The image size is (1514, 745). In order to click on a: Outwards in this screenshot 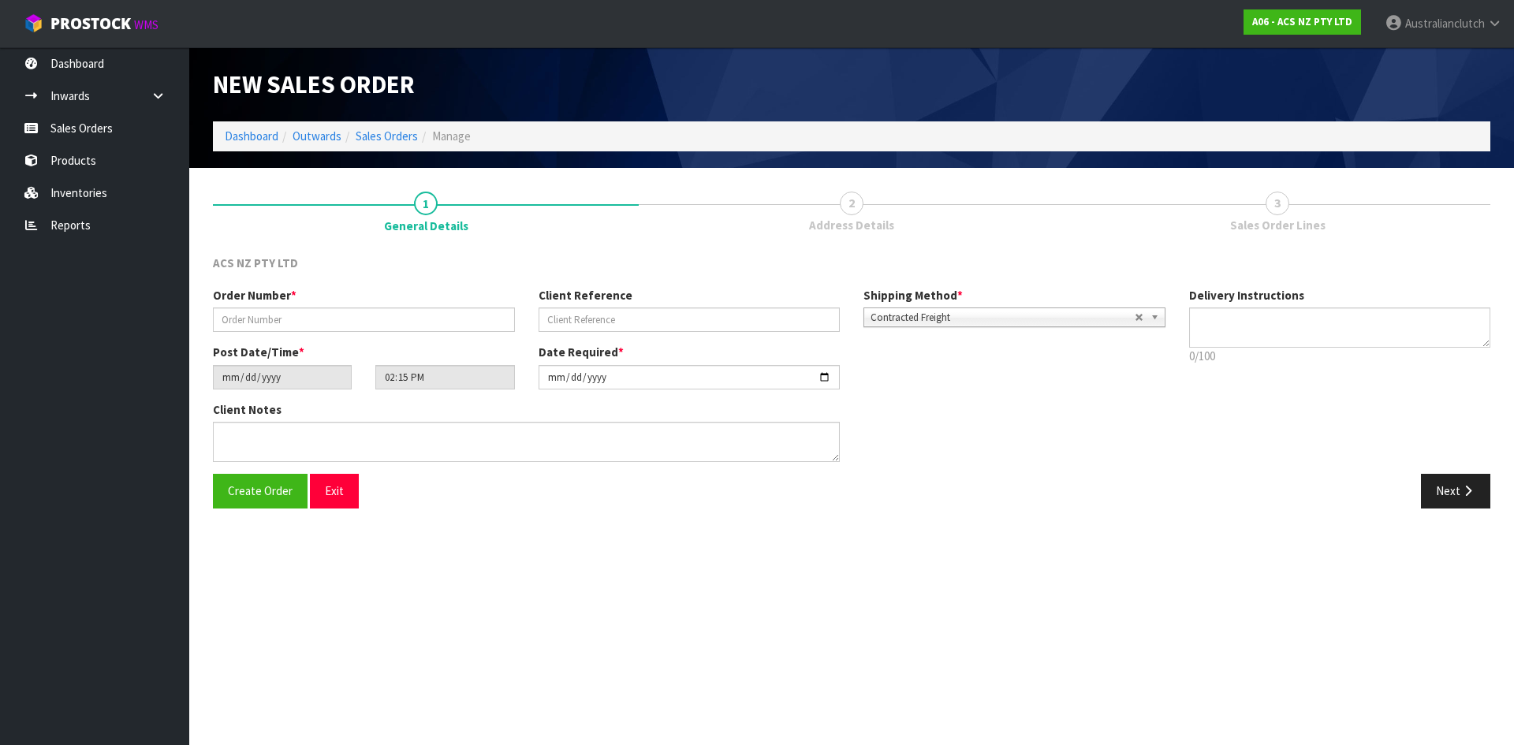, I will do `click(317, 136)`.